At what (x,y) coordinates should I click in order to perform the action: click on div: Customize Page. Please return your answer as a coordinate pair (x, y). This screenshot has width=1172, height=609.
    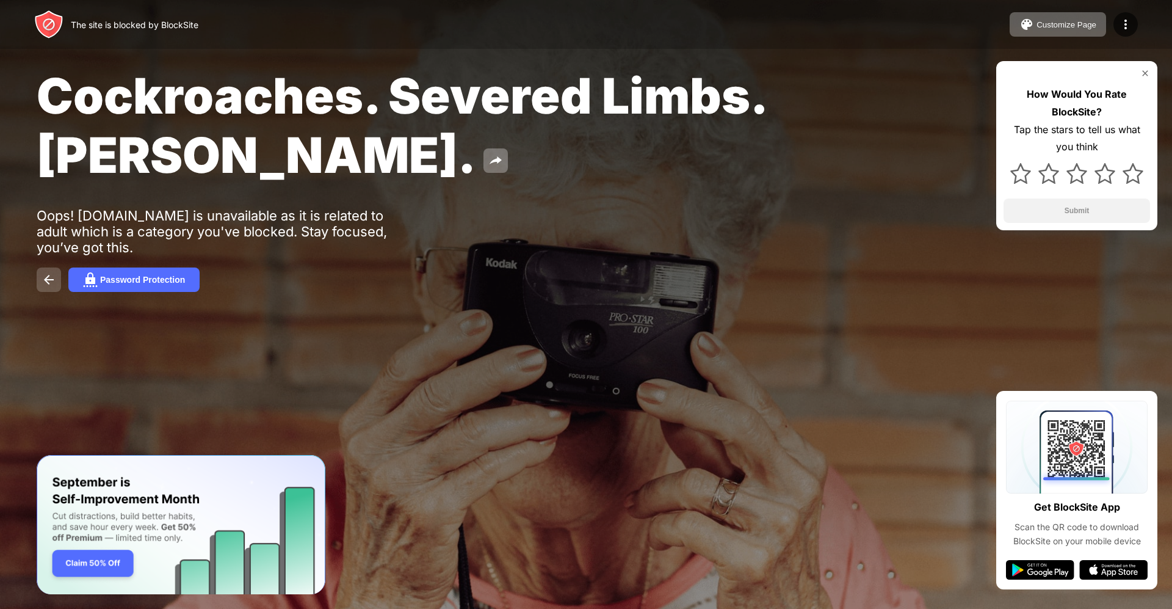
    Looking at the image, I should click on (1067, 24).